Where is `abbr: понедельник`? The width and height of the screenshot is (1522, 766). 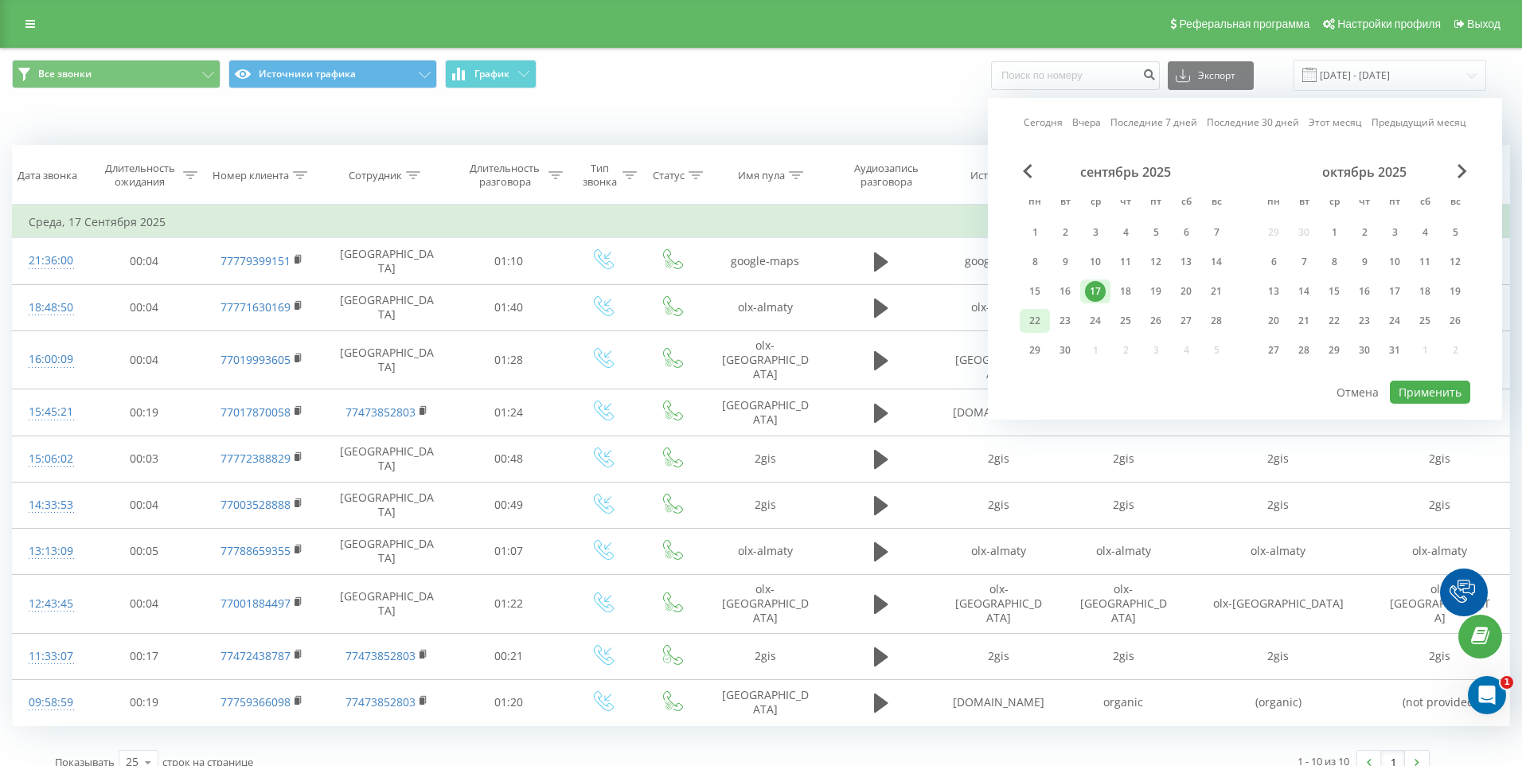
abbr: понедельник is located at coordinates (1035, 203).